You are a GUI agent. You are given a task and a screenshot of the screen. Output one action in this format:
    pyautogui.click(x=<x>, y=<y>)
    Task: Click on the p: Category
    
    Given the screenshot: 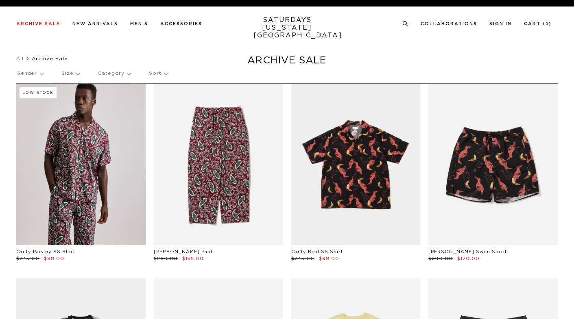 What is the action you would take?
    pyautogui.click(x=114, y=74)
    